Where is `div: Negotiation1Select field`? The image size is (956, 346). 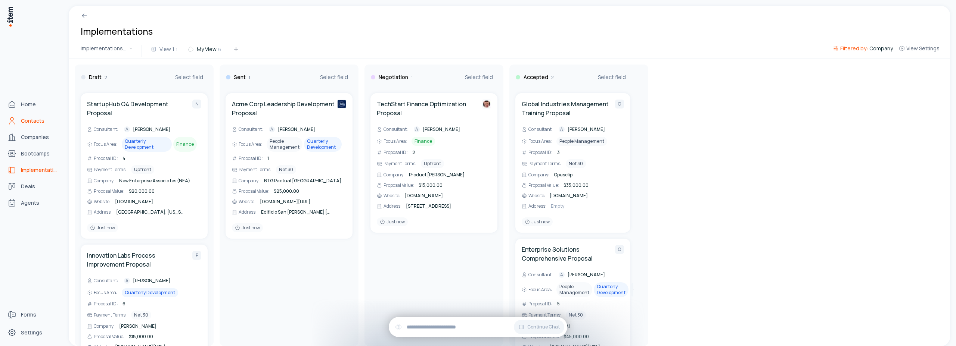 div: Negotiation1Select field is located at coordinates (434, 76).